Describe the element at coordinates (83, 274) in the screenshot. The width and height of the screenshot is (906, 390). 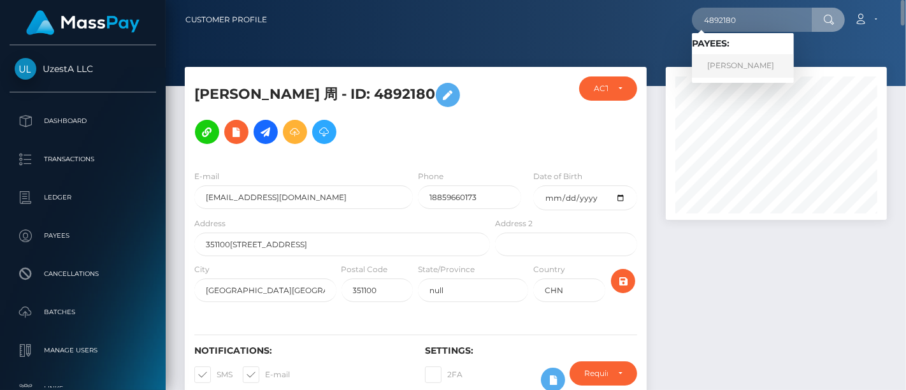
I see `a: Cancellations` at that location.